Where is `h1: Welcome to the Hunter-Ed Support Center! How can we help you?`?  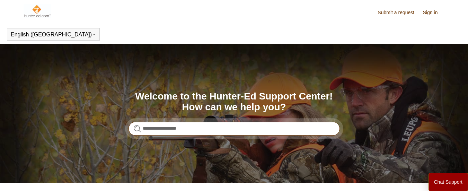 h1: Welcome to the Hunter-Ed Support Center! How can we help you? is located at coordinates (234, 102).